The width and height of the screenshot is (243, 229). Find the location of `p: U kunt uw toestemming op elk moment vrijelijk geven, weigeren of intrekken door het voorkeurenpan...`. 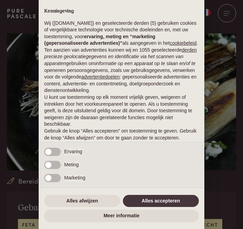

p: U kunt uw toestemming op elk moment vrijelijk geven, weigeren of intrekken door het voorkeurenpan... is located at coordinates (121, 111).